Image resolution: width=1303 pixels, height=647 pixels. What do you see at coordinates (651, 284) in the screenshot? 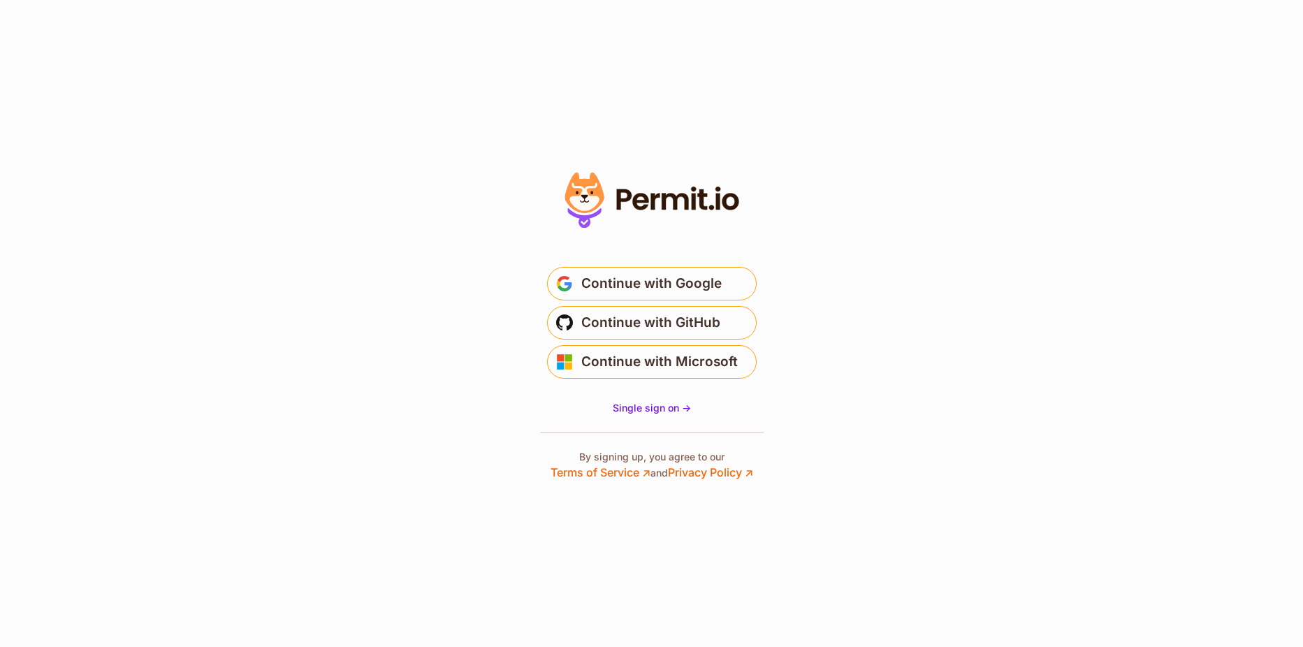
I see `span: Continue with Google` at bounding box center [651, 284].